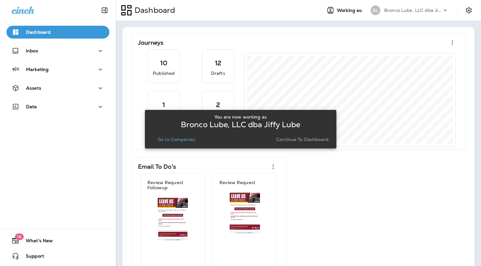 The image size is (481, 266). I want to click on div: BL, so click(375, 10).